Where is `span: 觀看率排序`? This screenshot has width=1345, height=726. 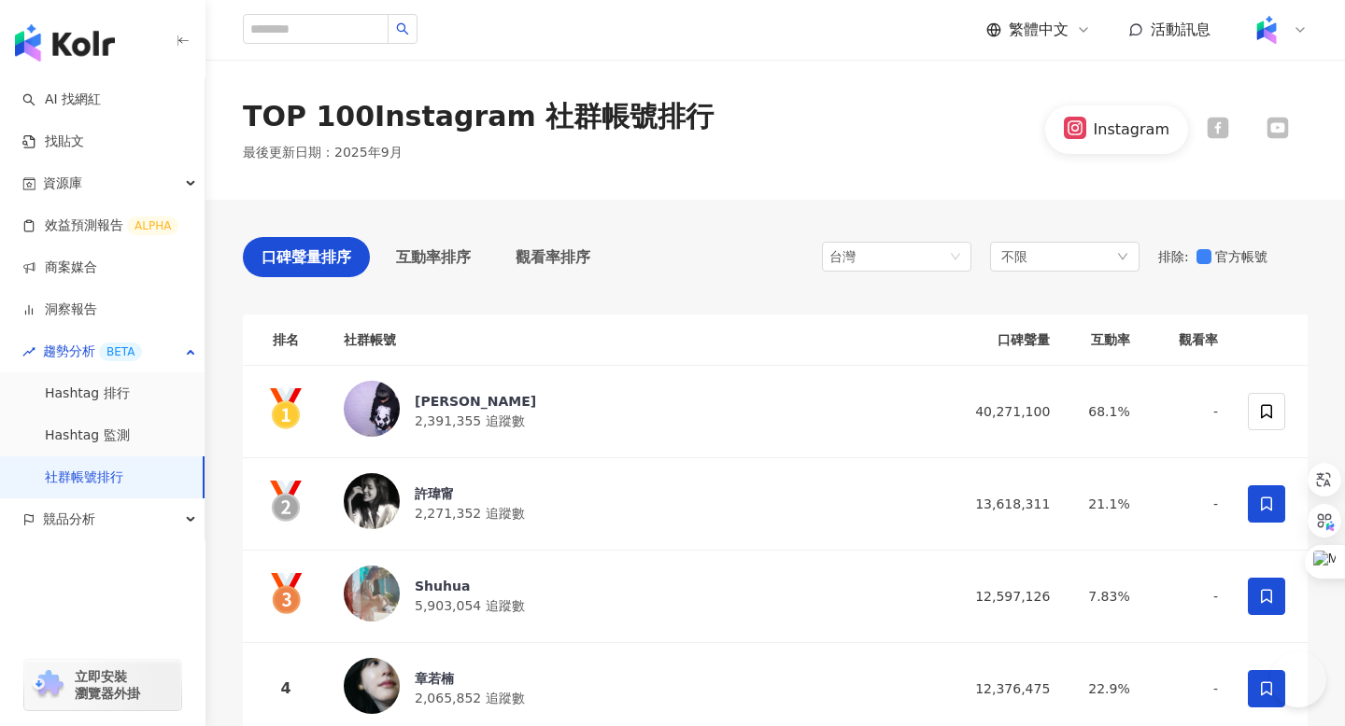 span: 觀看率排序 is located at coordinates (553, 257).